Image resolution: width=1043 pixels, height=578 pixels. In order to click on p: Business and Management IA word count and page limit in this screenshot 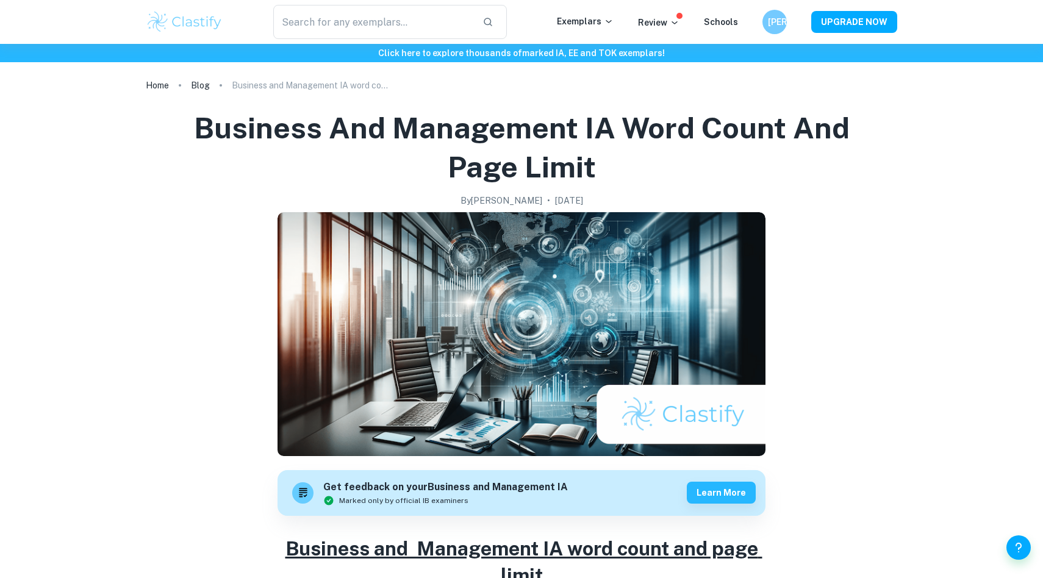, I will do `click(311, 85)`.